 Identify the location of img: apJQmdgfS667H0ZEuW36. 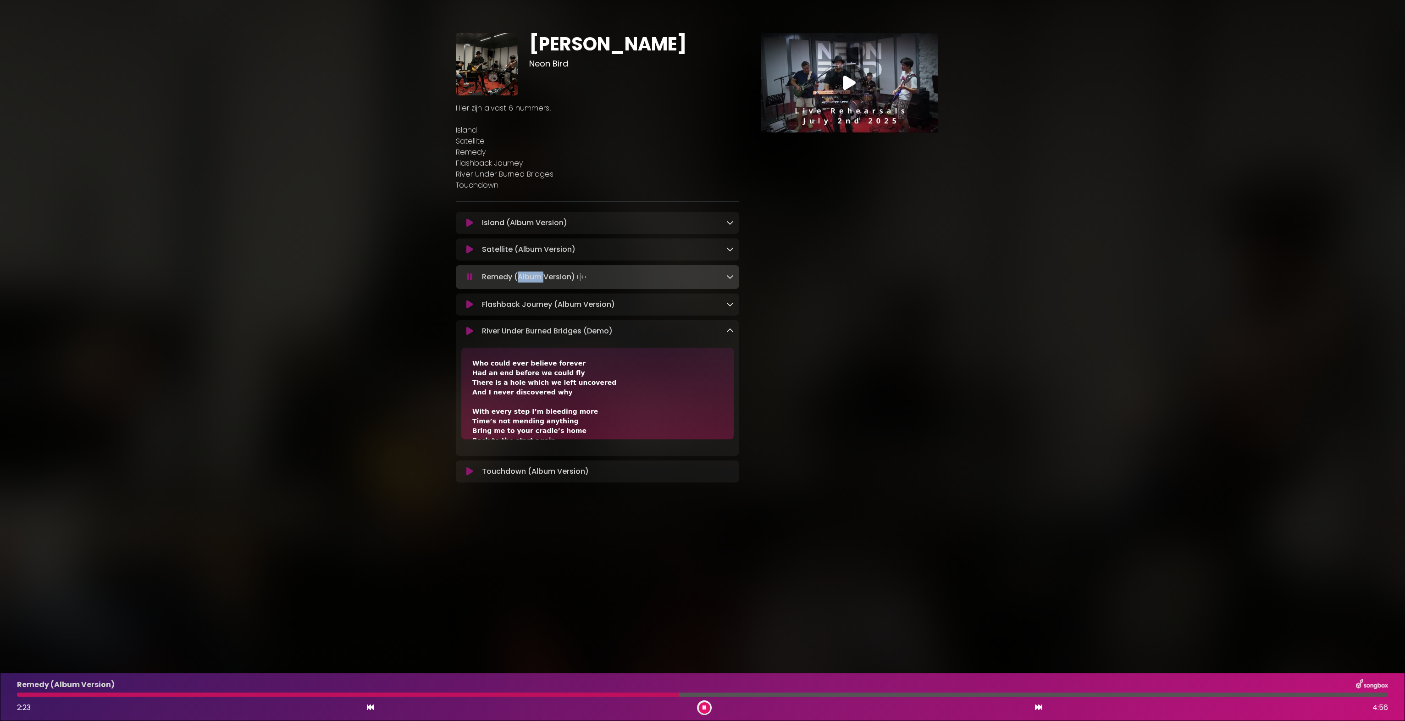
(487, 64).